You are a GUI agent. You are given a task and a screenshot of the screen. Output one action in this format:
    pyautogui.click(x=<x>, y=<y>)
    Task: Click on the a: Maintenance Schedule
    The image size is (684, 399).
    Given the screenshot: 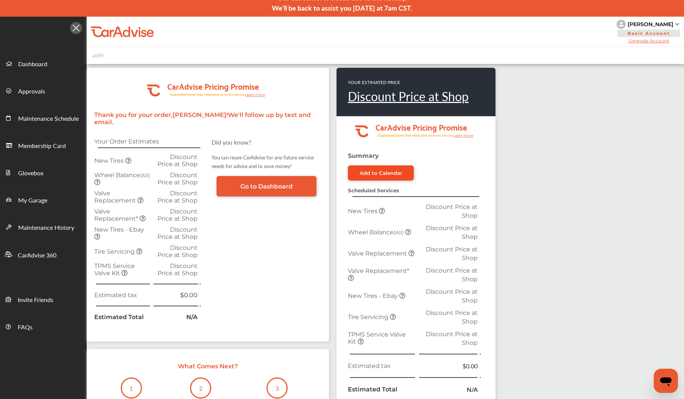 What is the action you would take?
    pyautogui.click(x=43, y=118)
    